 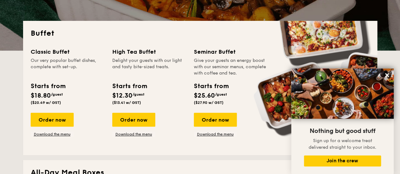 What do you see at coordinates (209, 103) in the screenshot?
I see `span: ($27.90 w/ GST)` at bounding box center [209, 103].